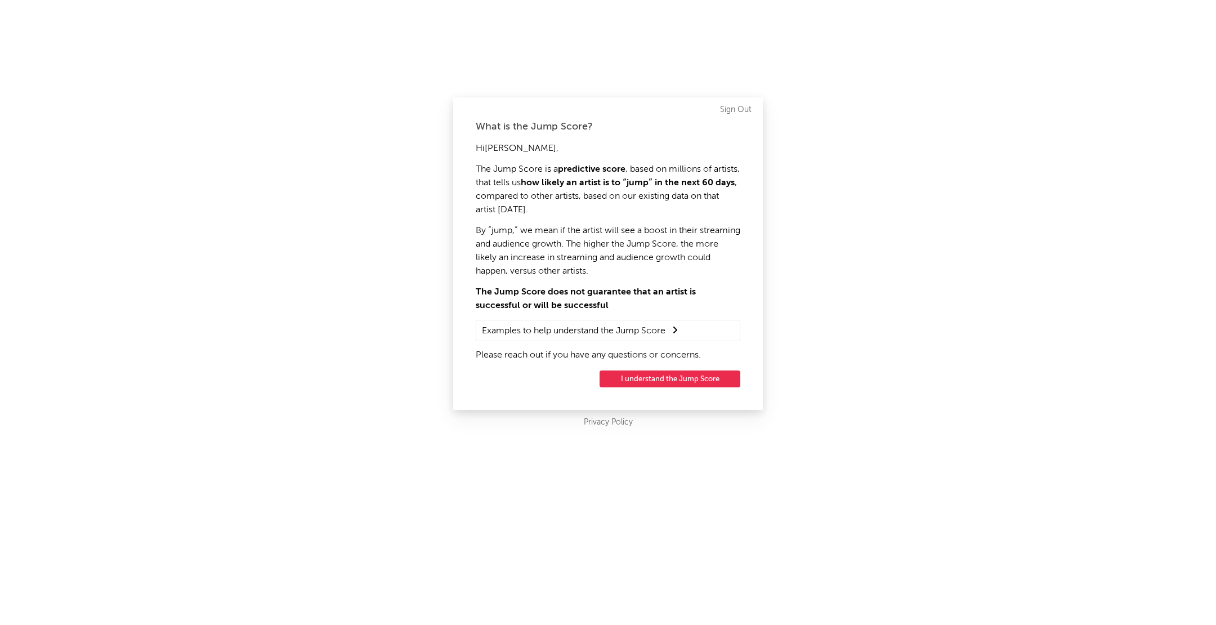 The image size is (1216, 625). I want to click on strong: how likely an artist is to “jump” in the next 60 days, so click(628, 183).